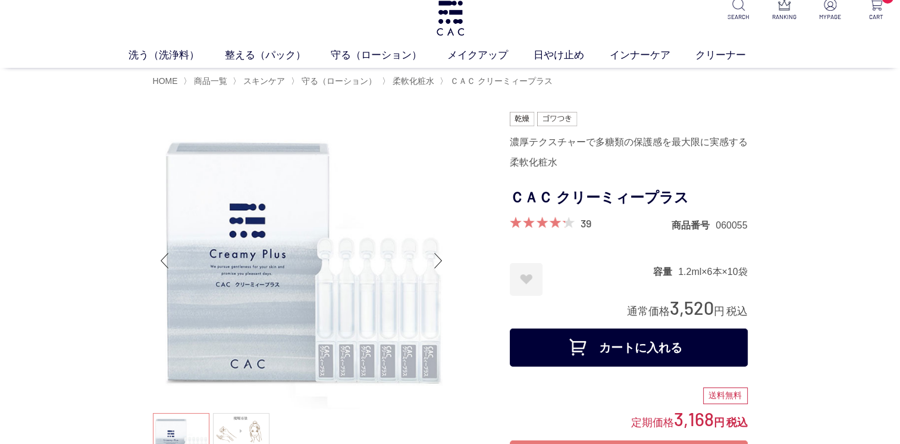 The width and height of the screenshot is (900, 444). What do you see at coordinates (653, 422) in the screenshot?
I see `span: 定期価格` at bounding box center [653, 422].